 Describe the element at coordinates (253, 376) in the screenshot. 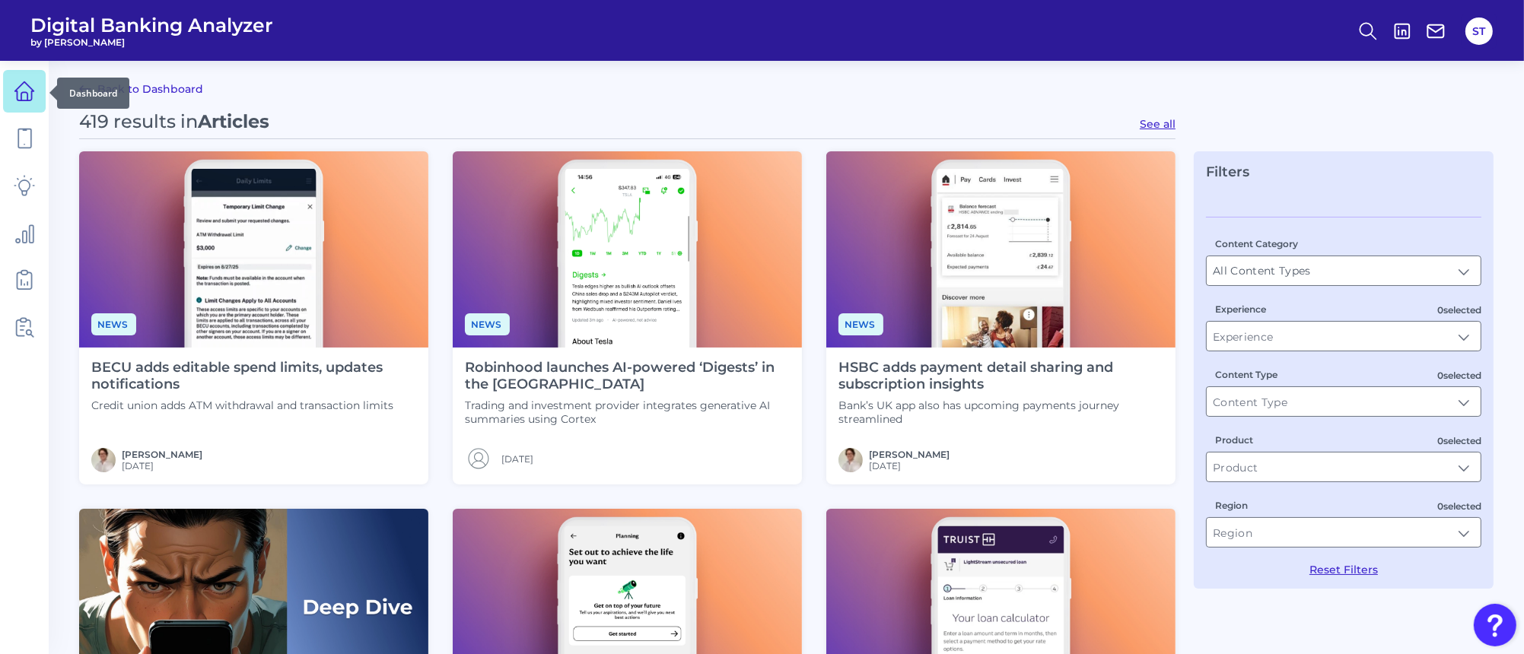

I see `h4: BECU adds editable spend limits, updates notifications` at that location.